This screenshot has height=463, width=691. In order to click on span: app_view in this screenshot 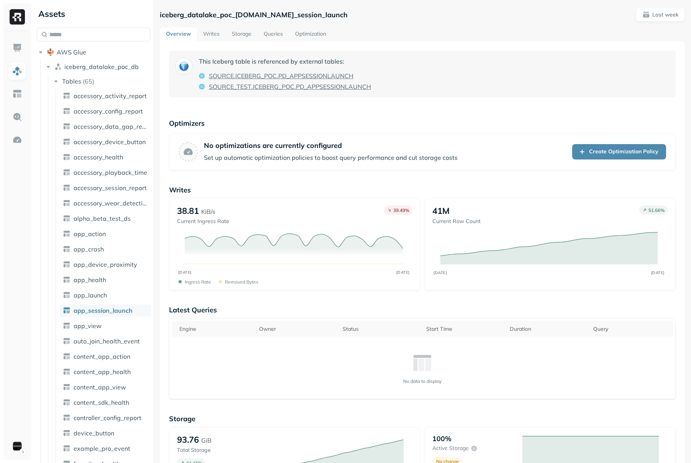, I will do `click(87, 326)`.